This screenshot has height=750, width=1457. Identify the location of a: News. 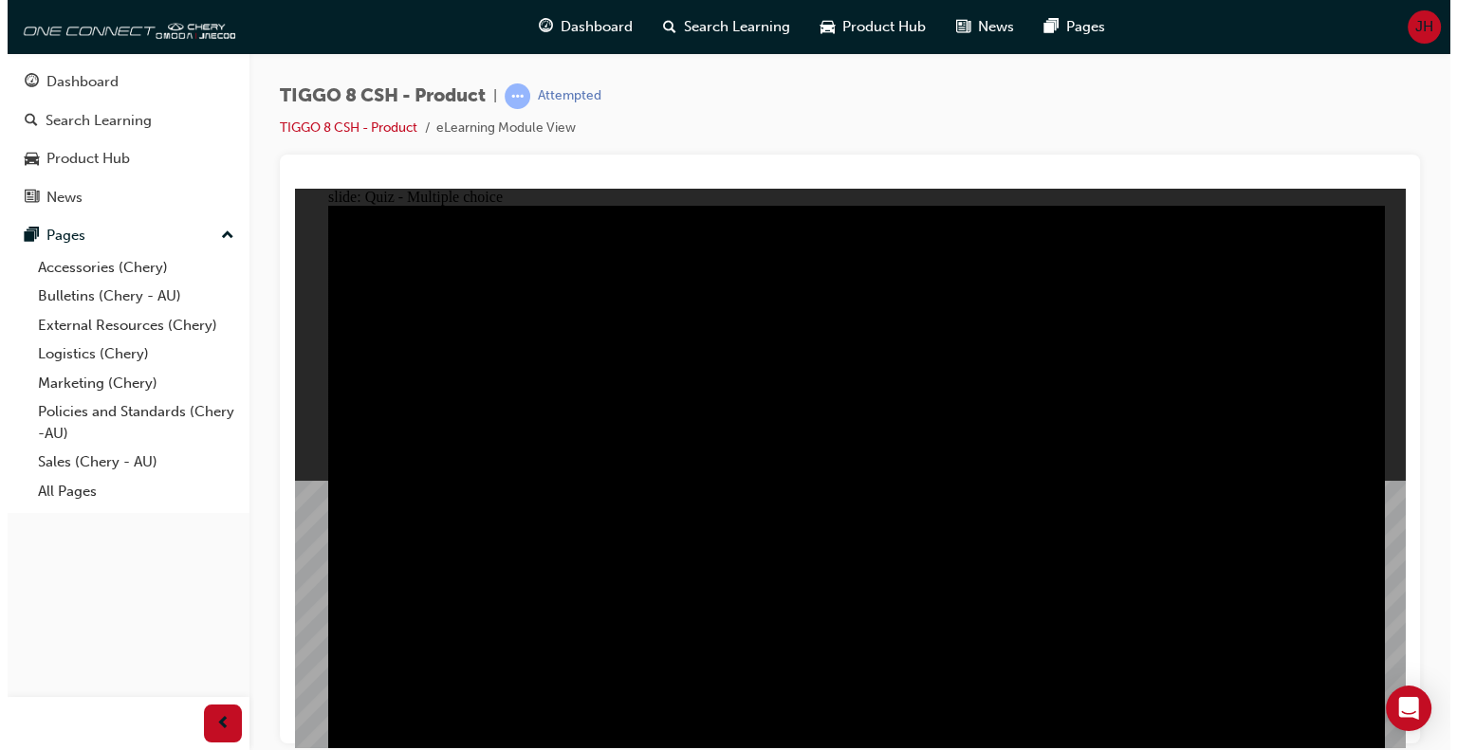
(120, 197).